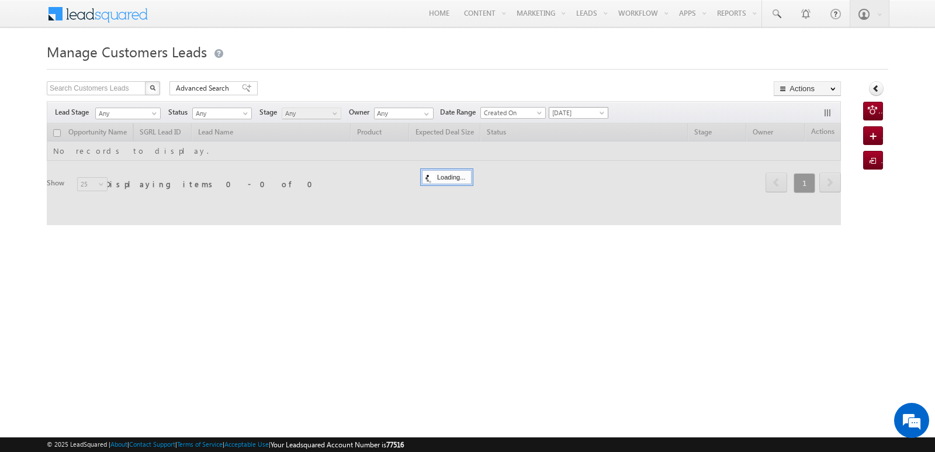  I want to click on a: Created On, so click(513, 113).